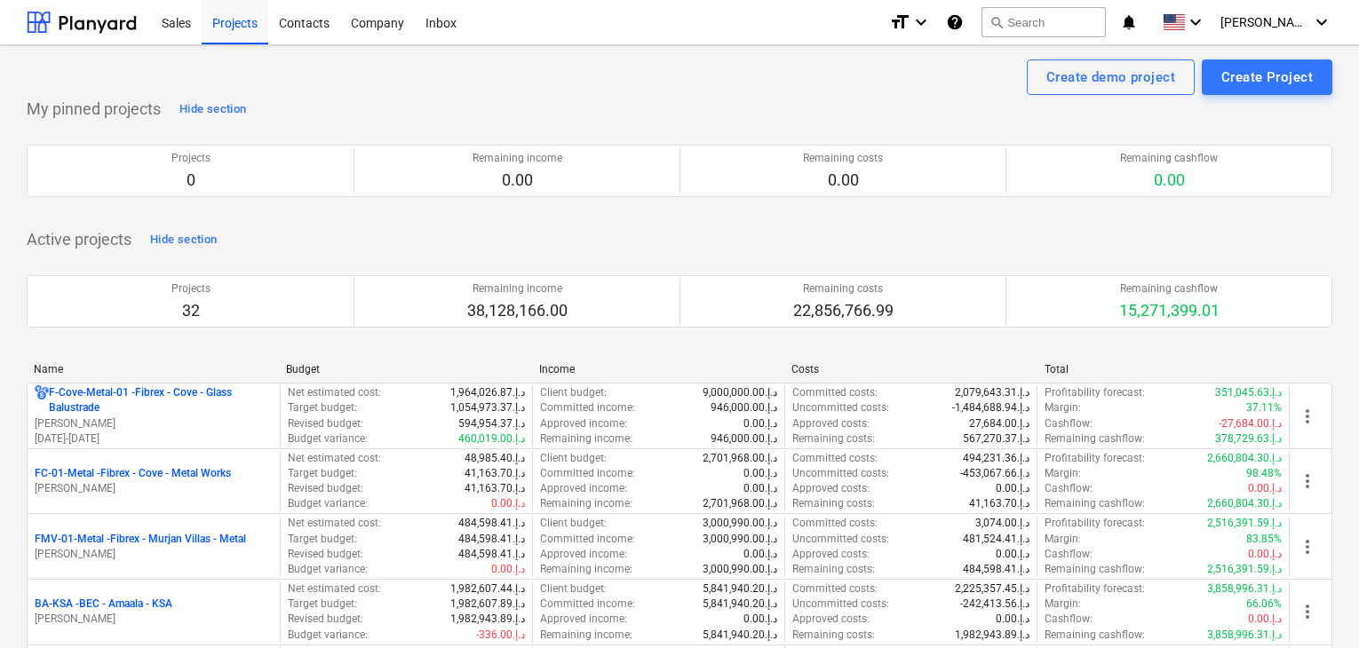  Describe the element at coordinates (1248, 393) in the screenshot. I see `p: 351,045.63د.إ.‏` at that location.